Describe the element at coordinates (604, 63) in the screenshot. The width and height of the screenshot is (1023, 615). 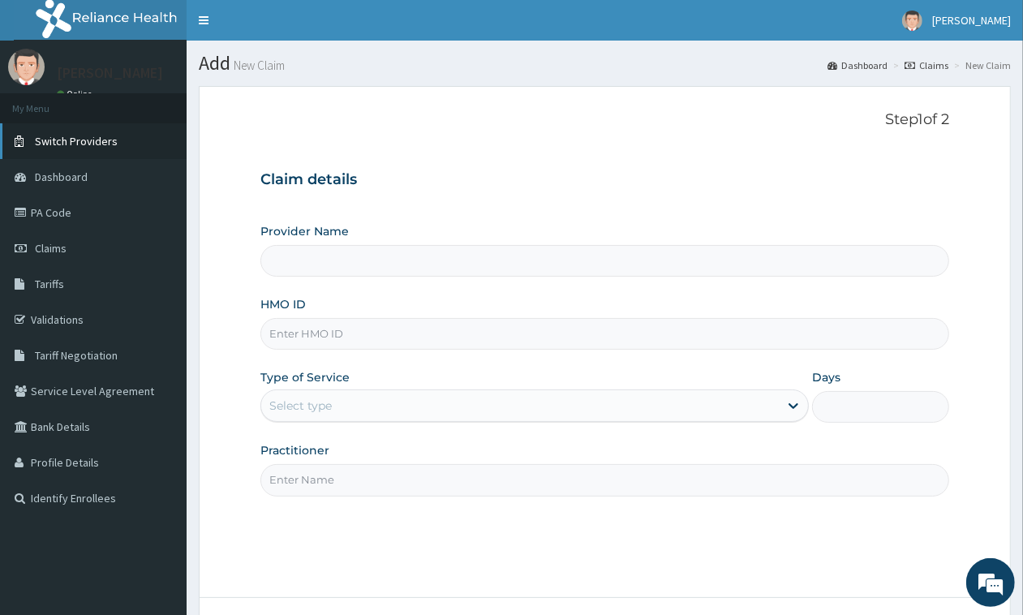
I see `h1: Add` at that location.